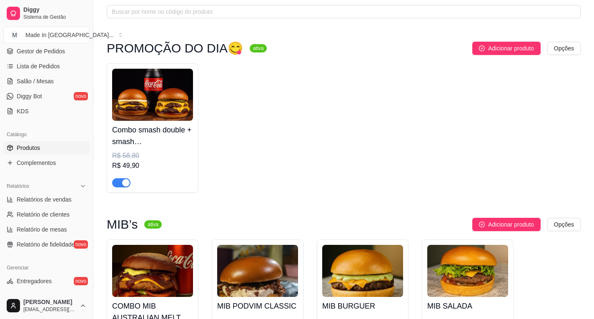 The height and width of the screenshot is (319, 594). What do you see at coordinates (46, 281) in the screenshot?
I see `a: Entregadoresnovo` at bounding box center [46, 281].